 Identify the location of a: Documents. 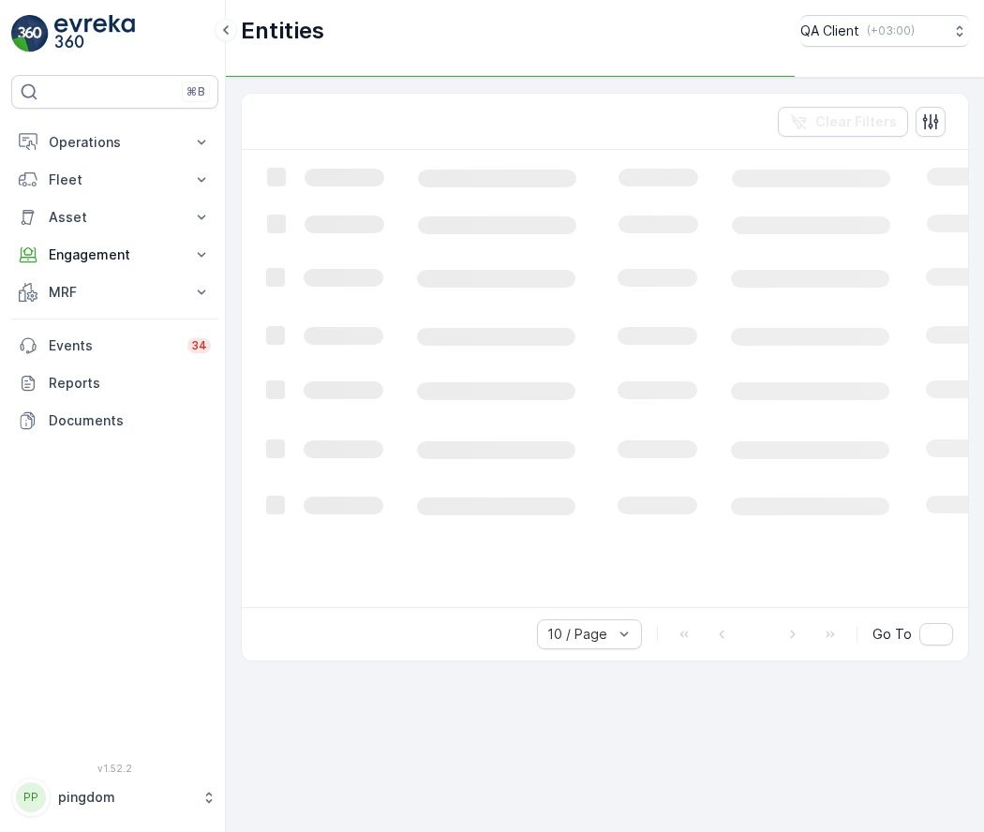
(114, 421).